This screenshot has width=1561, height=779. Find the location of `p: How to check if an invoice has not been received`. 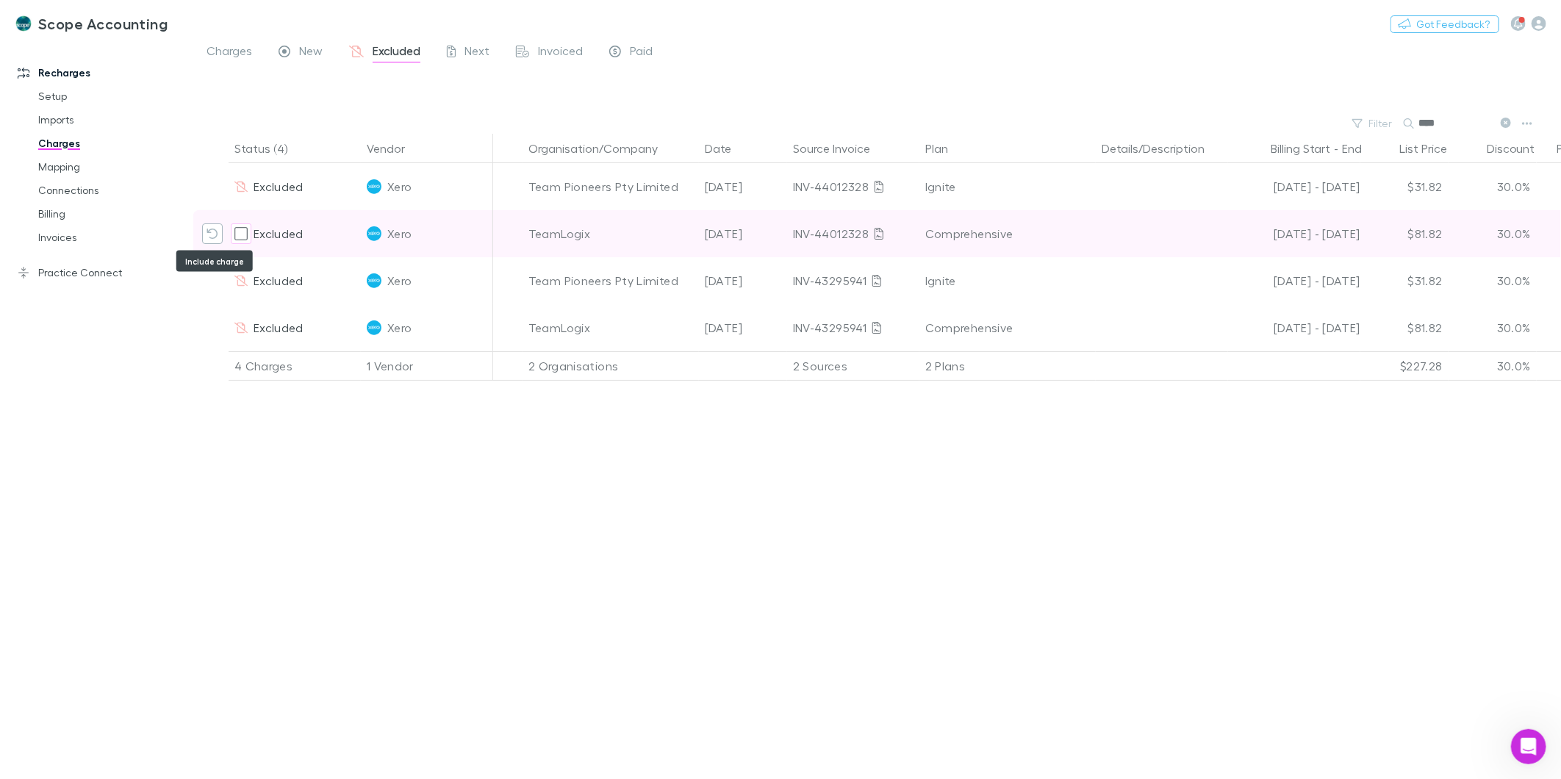

p: How to check if an invoice has not been received is located at coordinates (138, 201).